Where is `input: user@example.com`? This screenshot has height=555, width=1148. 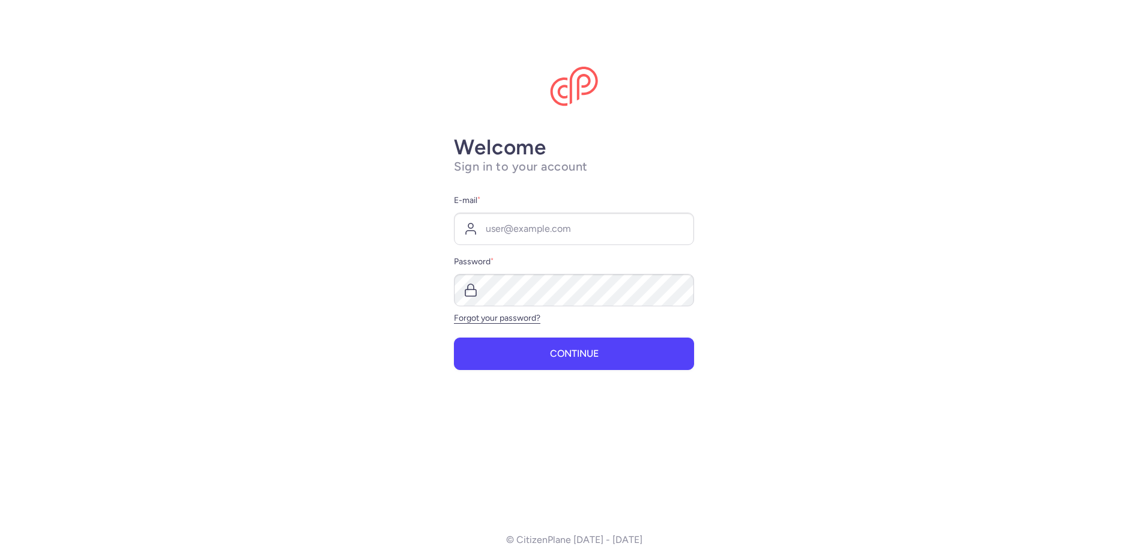 input: user@example.com is located at coordinates (574, 229).